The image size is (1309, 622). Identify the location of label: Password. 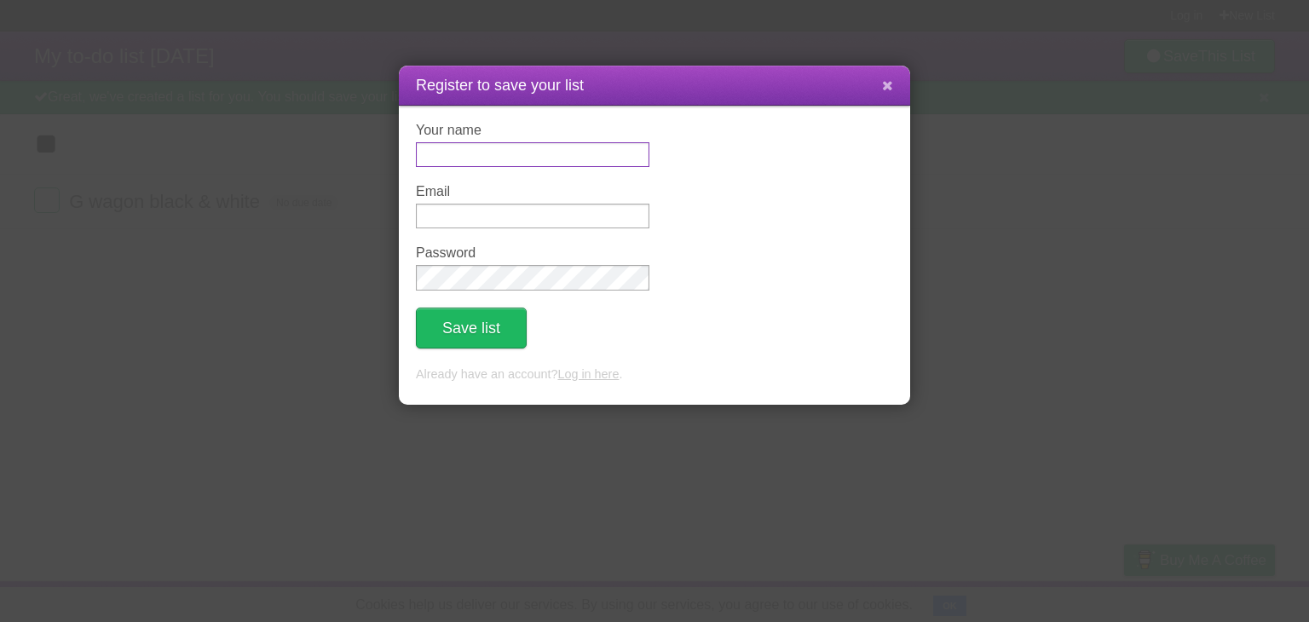
(533, 253).